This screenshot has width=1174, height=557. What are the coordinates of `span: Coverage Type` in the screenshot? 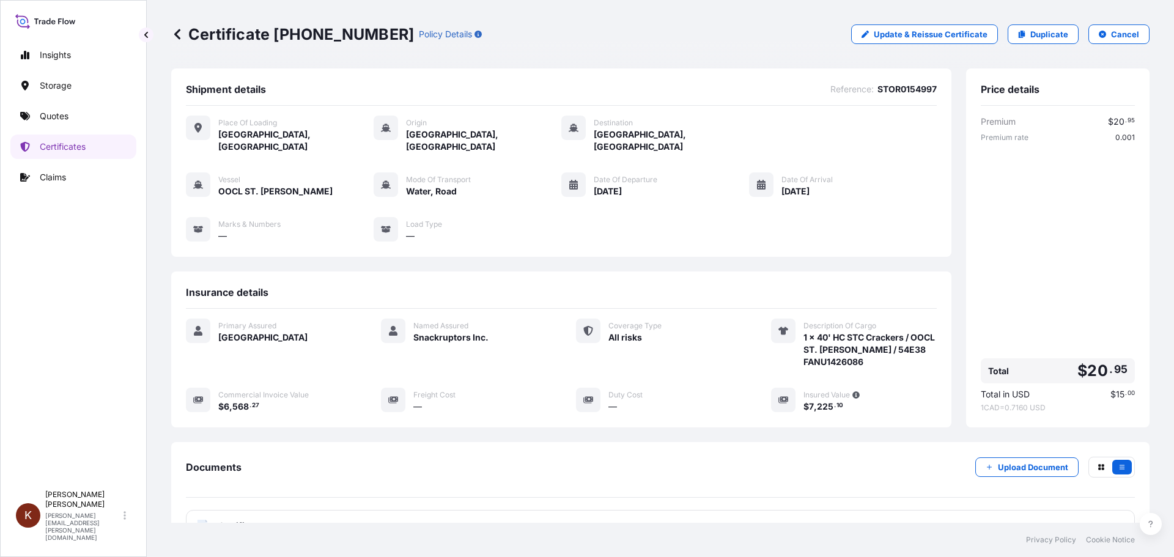 It's located at (635, 326).